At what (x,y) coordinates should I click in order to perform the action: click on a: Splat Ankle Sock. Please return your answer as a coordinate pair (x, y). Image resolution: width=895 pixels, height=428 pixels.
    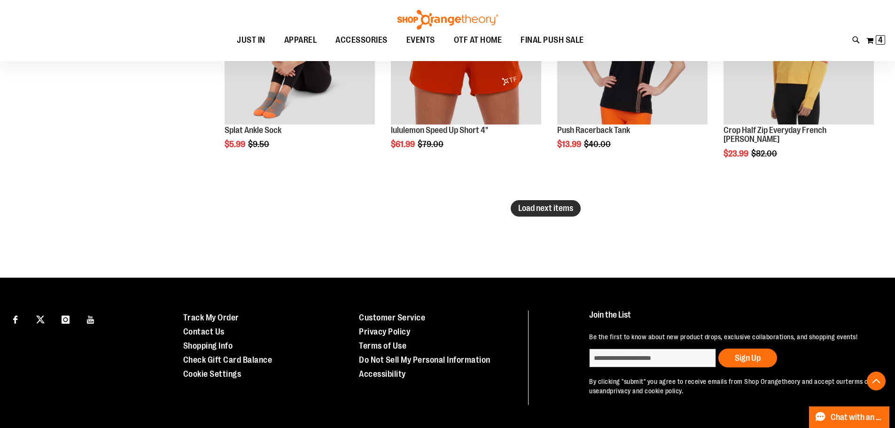
    Looking at the image, I should click on (253, 130).